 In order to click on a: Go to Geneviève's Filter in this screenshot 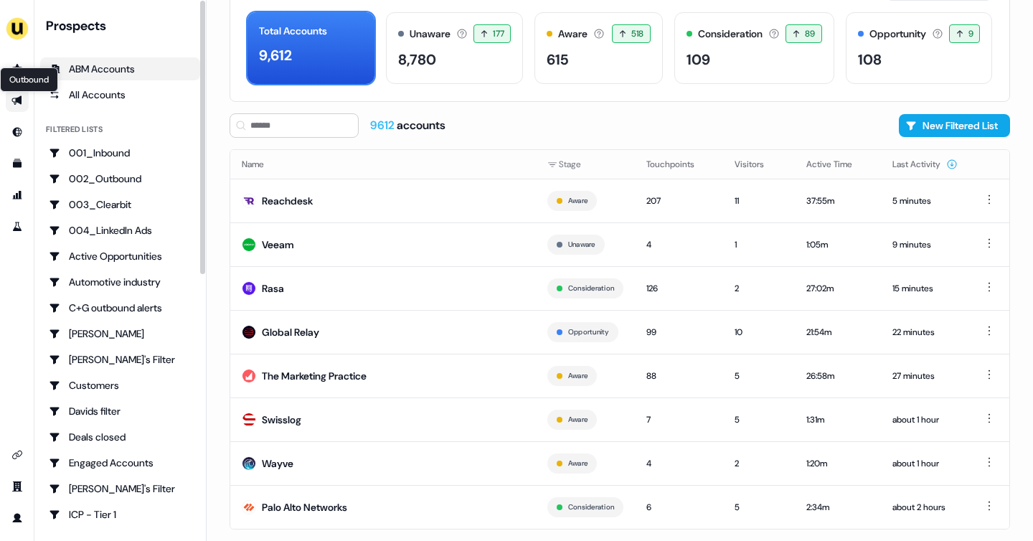, I will do `click(120, 488)`.